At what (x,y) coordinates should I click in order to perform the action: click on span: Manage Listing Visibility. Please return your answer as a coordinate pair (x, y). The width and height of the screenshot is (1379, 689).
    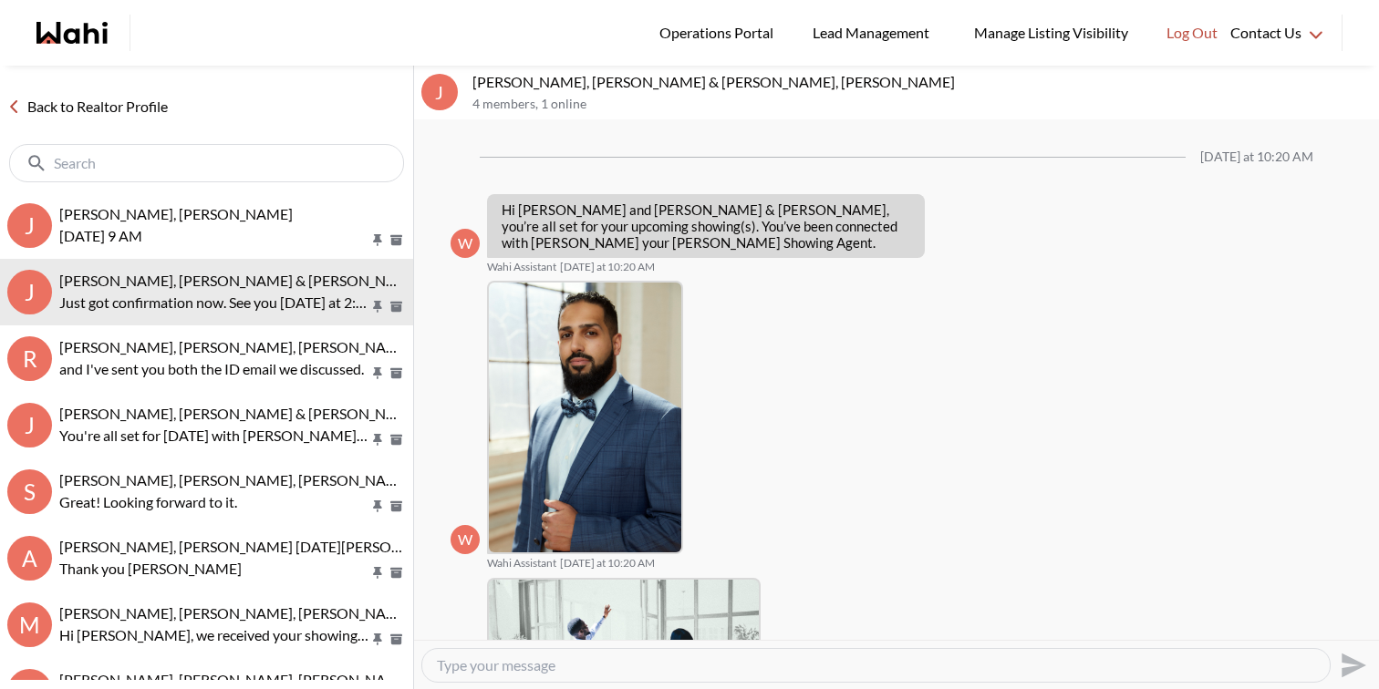
    Looking at the image, I should click on (1050, 33).